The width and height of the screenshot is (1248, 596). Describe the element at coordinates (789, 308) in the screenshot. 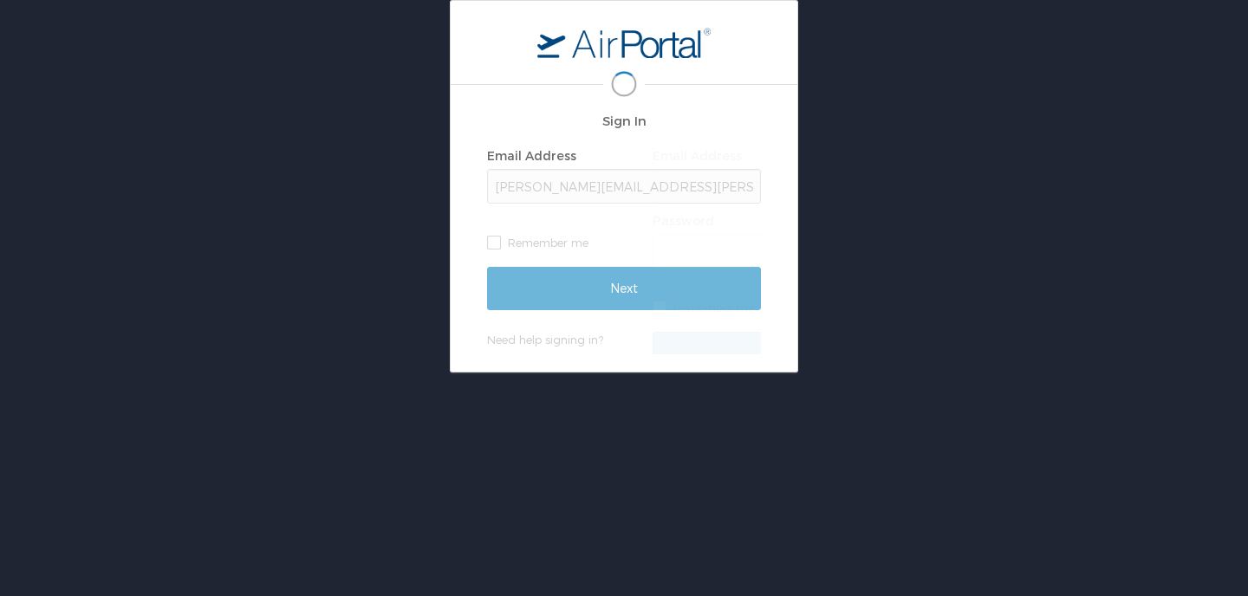

I see `label: Remember me` at that location.